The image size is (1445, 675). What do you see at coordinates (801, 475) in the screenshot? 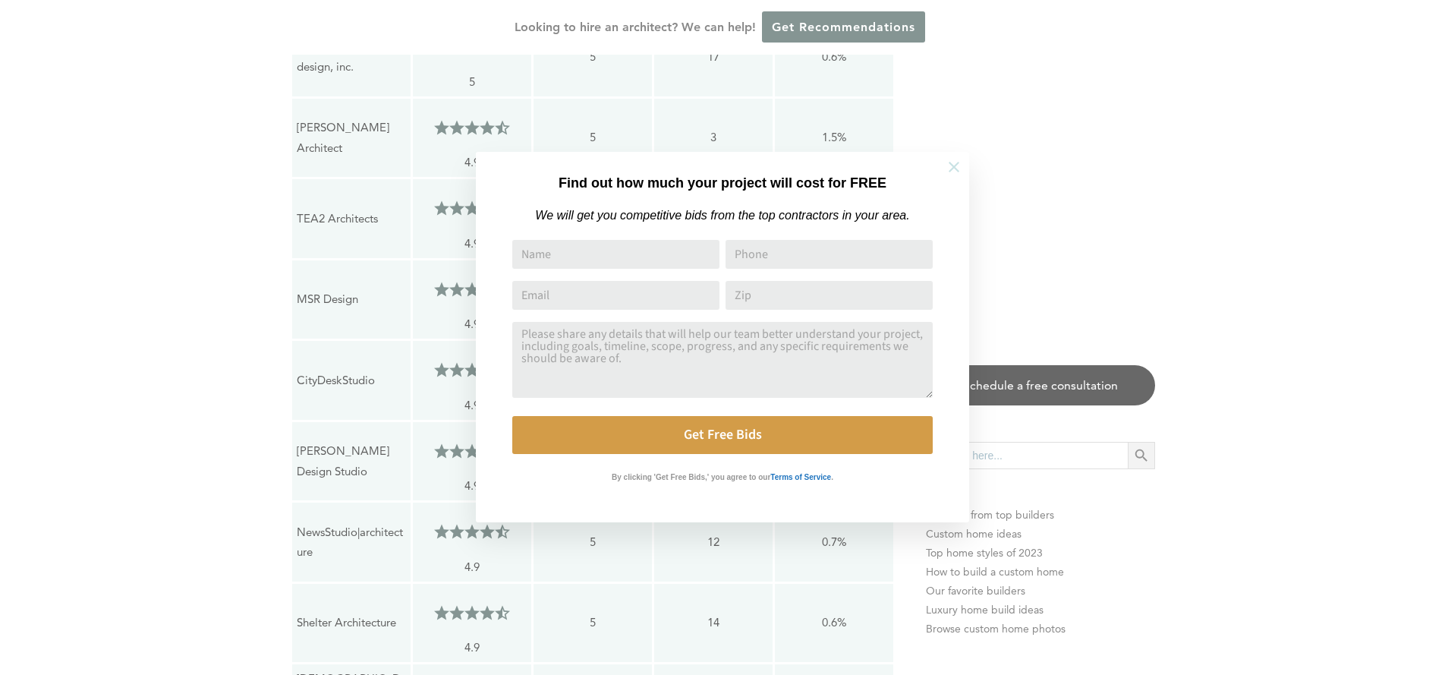
I see `a: Terms of Service` at bounding box center [801, 475].